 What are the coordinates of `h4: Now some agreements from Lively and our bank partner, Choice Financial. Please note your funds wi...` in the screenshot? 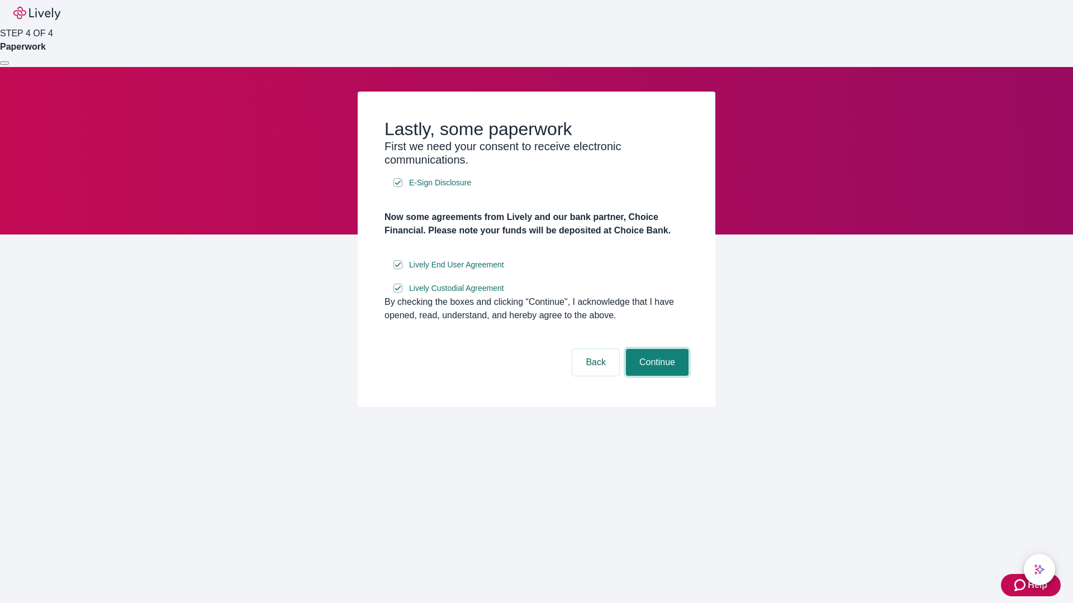 It's located at (536, 224).